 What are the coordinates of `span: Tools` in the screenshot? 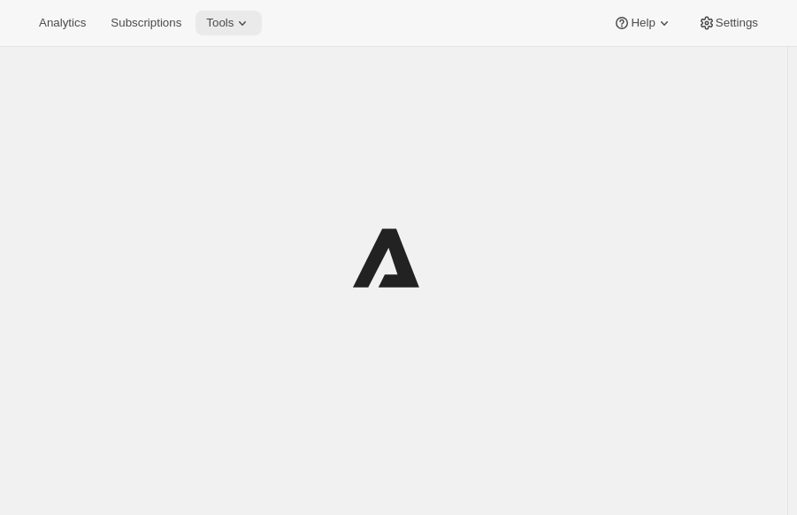 It's located at (219, 23).